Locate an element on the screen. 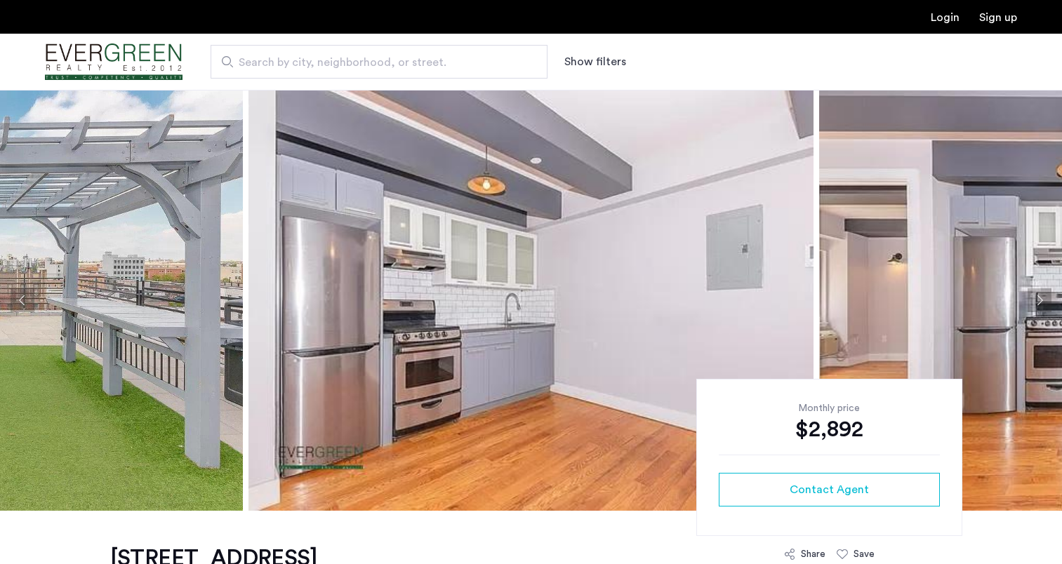 The height and width of the screenshot is (564, 1062). div: Save is located at coordinates (864, 554).